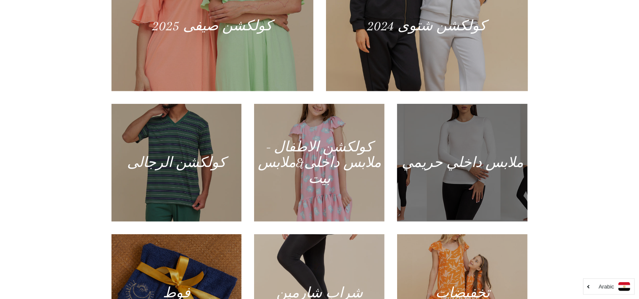 This screenshot has height=299, width=639. What do you see at coordinates (177, 163) in the screenshot?
I see `a: كولكشن الرجالى` at bounding box center [177, 163].